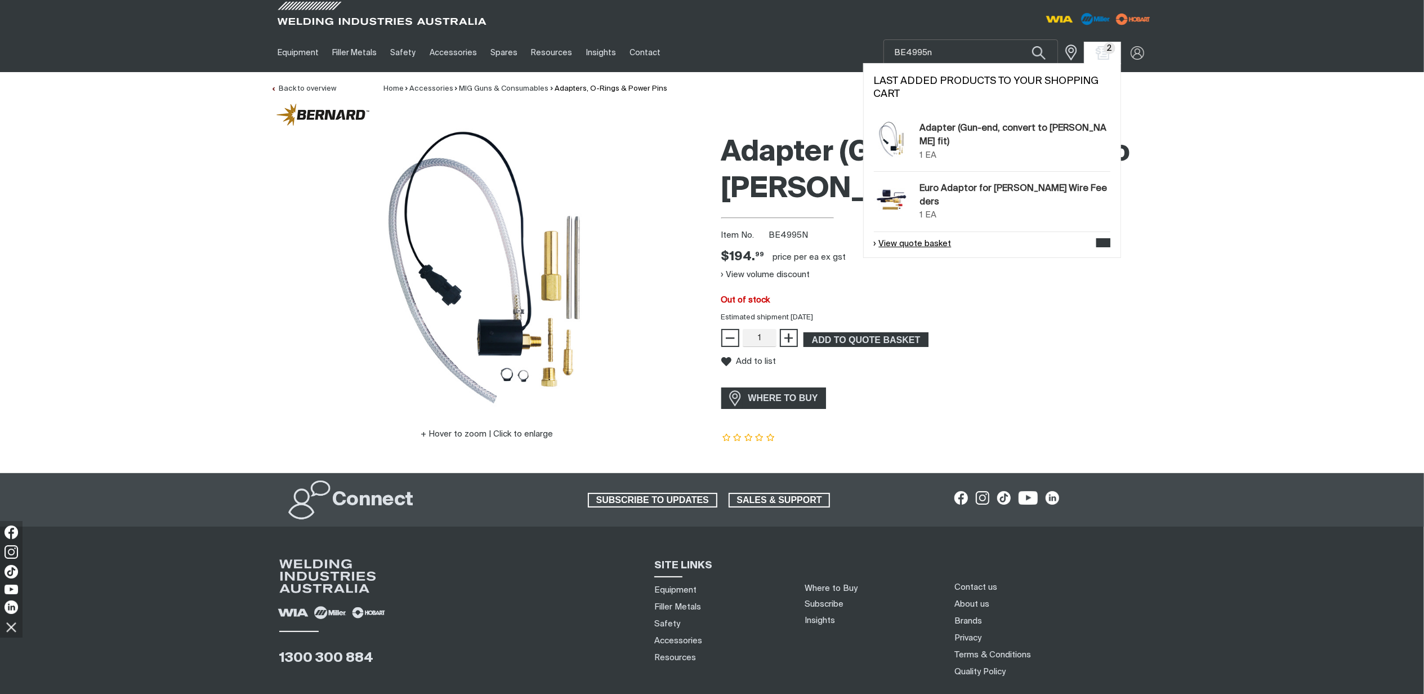  What do you see at coordinates (779, 500) in the screenshot?
I see `a: SALES & SUPPORT` at bounding box center [779, 500].